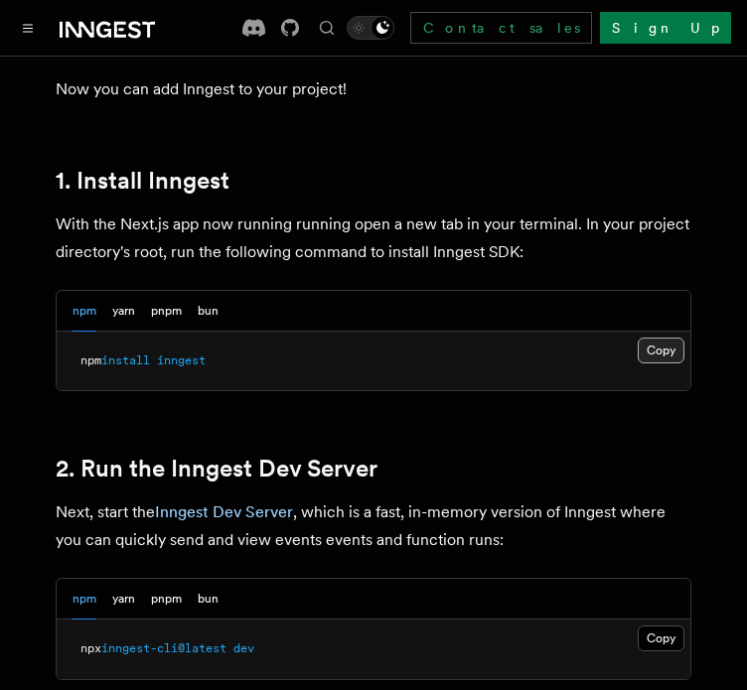 The width and height of the screenshot is (747, 690). Describe the element at coordinates (224, 512) in the screenshot. I see `a: Inngest Dev Server` at that location.